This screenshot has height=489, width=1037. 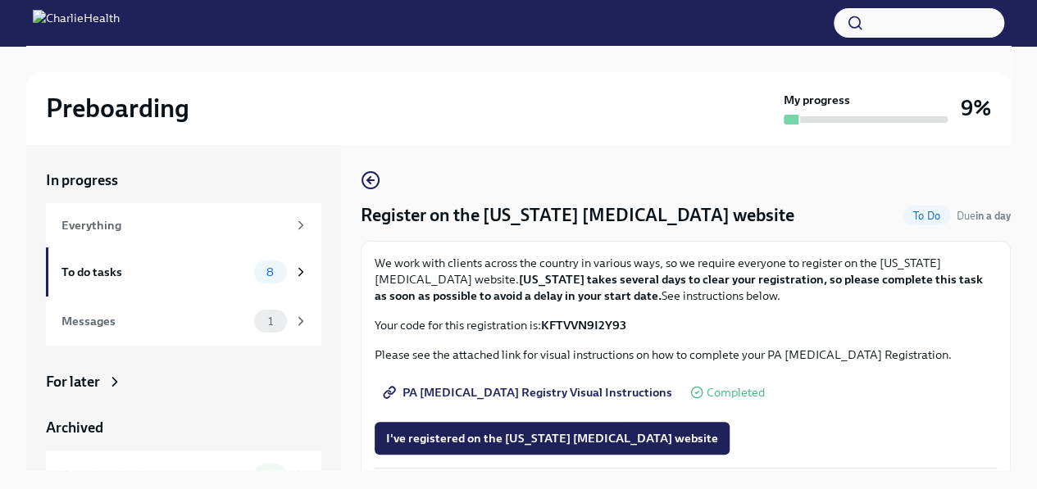 I want to click on div: Messages, so click(x=154, y=321).